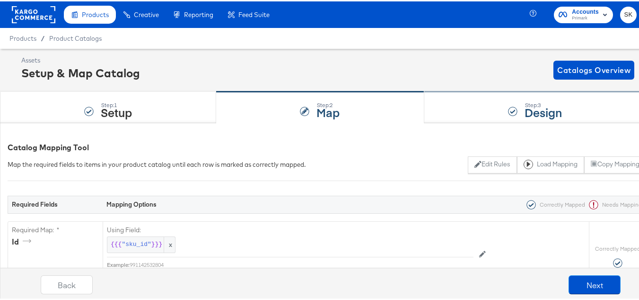 The width and height of the screenshot is (639, 300). Describe the element at coordinates (585, 17) in the screenshot. I see `span: Primark` at that location.